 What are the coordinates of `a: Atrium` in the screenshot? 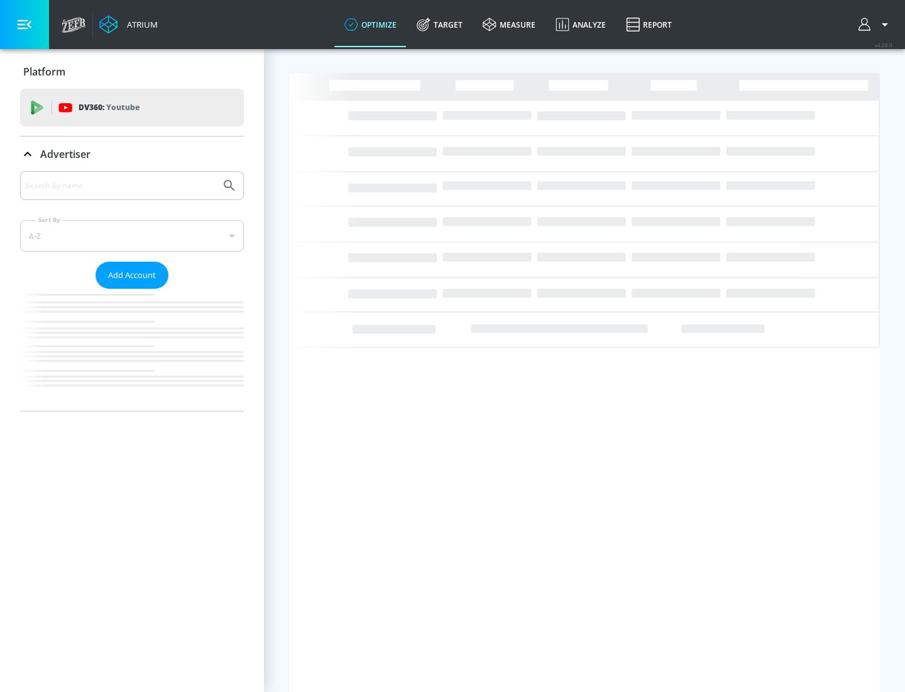 It's located at (128, 25).